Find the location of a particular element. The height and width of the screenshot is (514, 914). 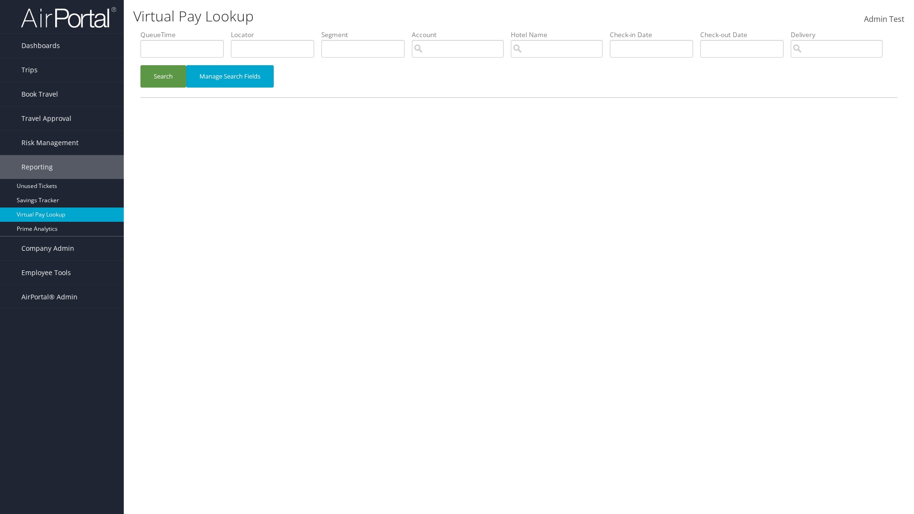

label: Account is located at coordinates (461, 35).